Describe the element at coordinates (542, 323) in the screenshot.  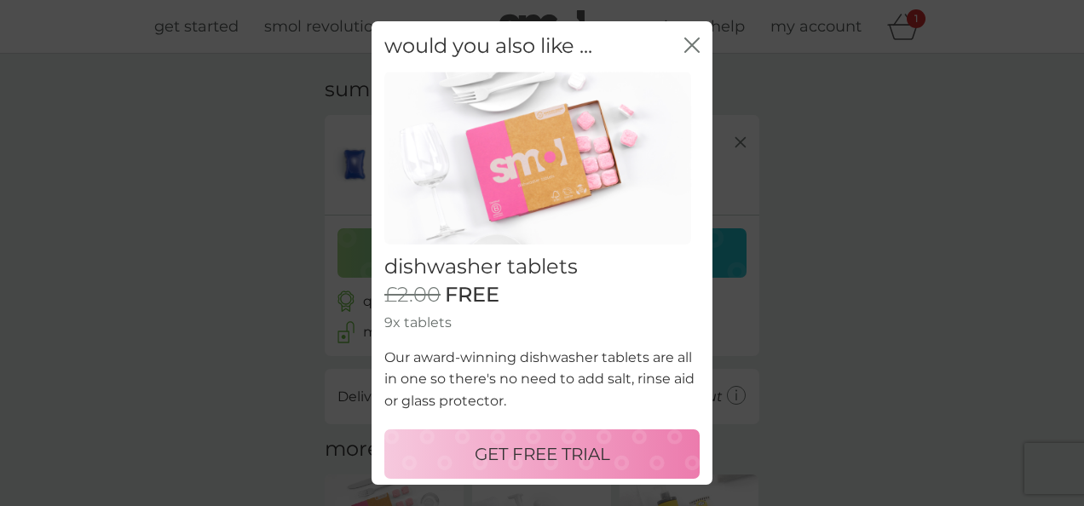
I see `p: 9x tablets` at that location.